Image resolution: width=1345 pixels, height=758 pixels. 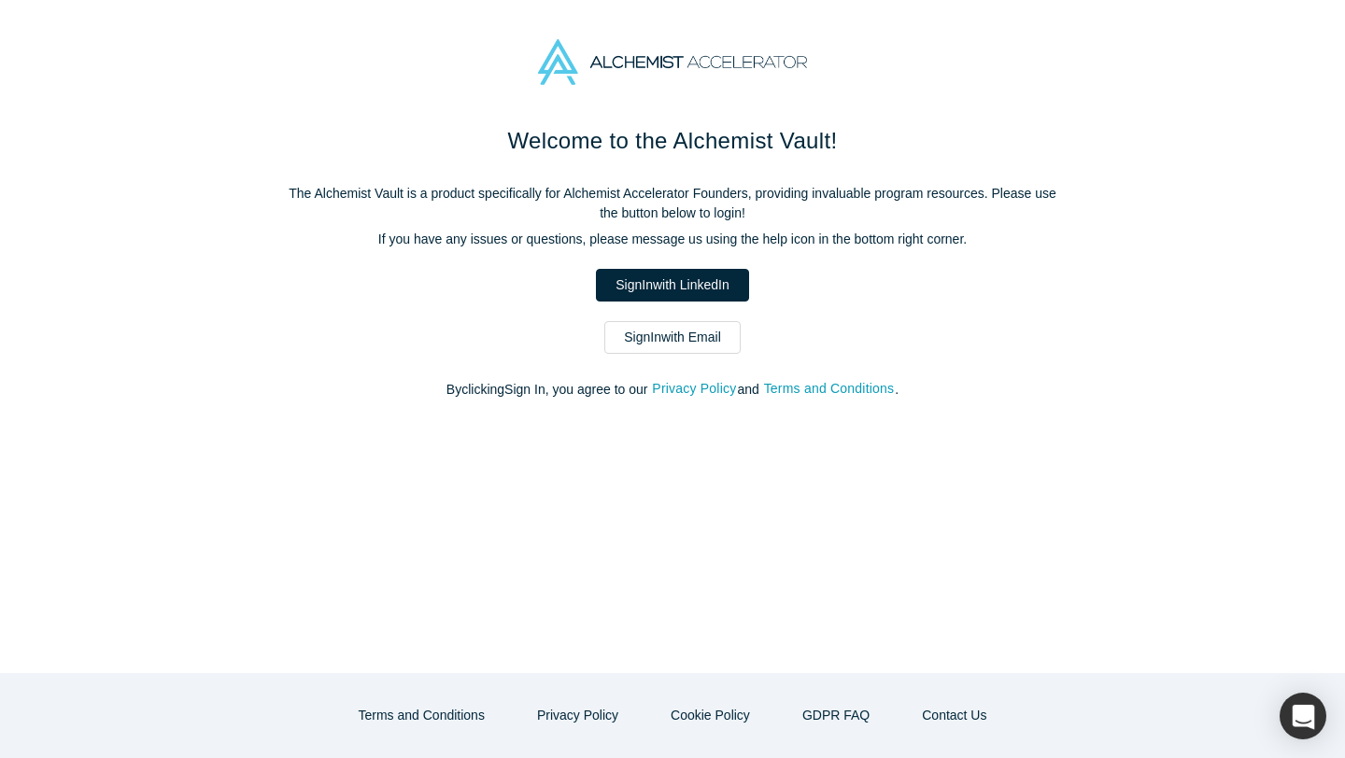 I want to click on h1: Welcome to the Alchemist Vault!, so click(x=672, y=141).